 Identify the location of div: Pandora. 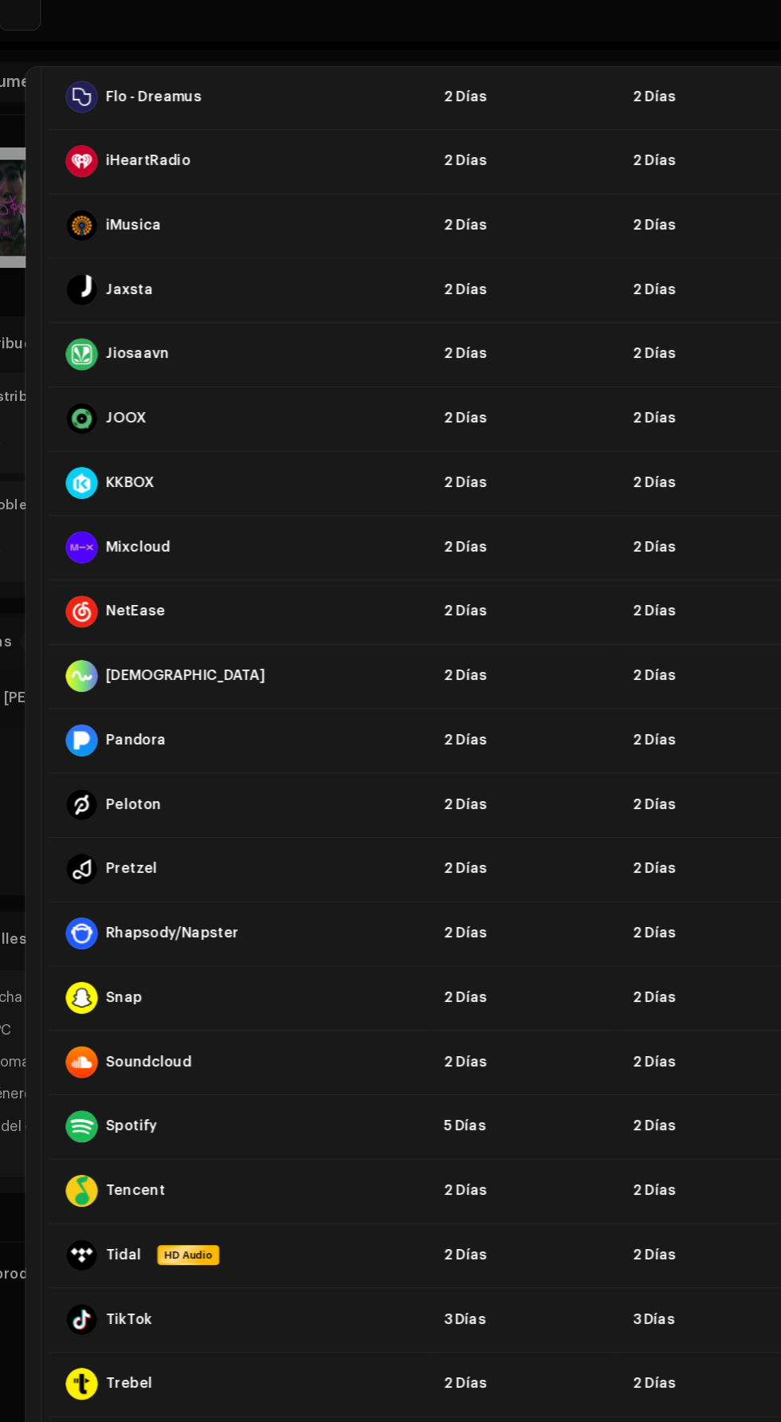
(159, 605).